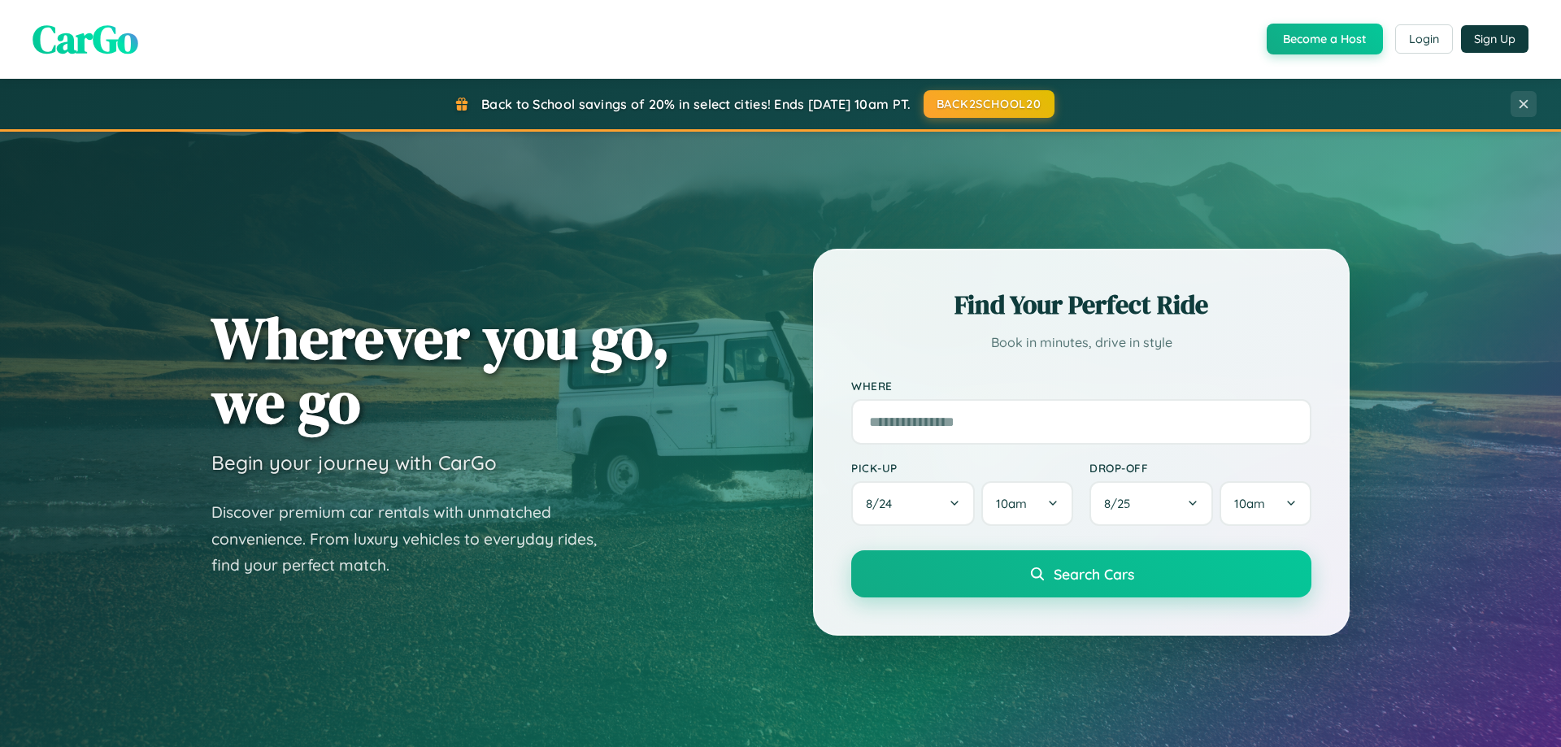 This screenshot has width=1561, height=747. What do you see at coordinates (1151, 503) in the screenshot?
I see `button: 8/25` at bounding box center [1151, 503].